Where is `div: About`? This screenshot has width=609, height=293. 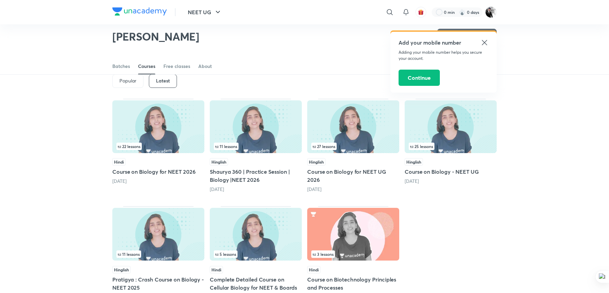 div: About is located at coordinates (205, 66).